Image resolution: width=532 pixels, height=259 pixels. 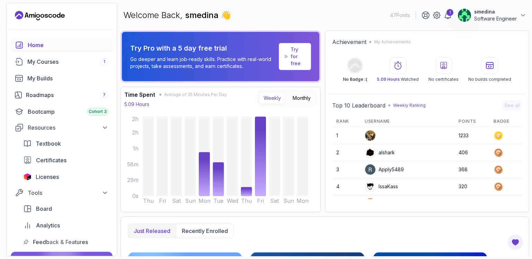 I want to click on td: 5, so click(x=346, y=203).